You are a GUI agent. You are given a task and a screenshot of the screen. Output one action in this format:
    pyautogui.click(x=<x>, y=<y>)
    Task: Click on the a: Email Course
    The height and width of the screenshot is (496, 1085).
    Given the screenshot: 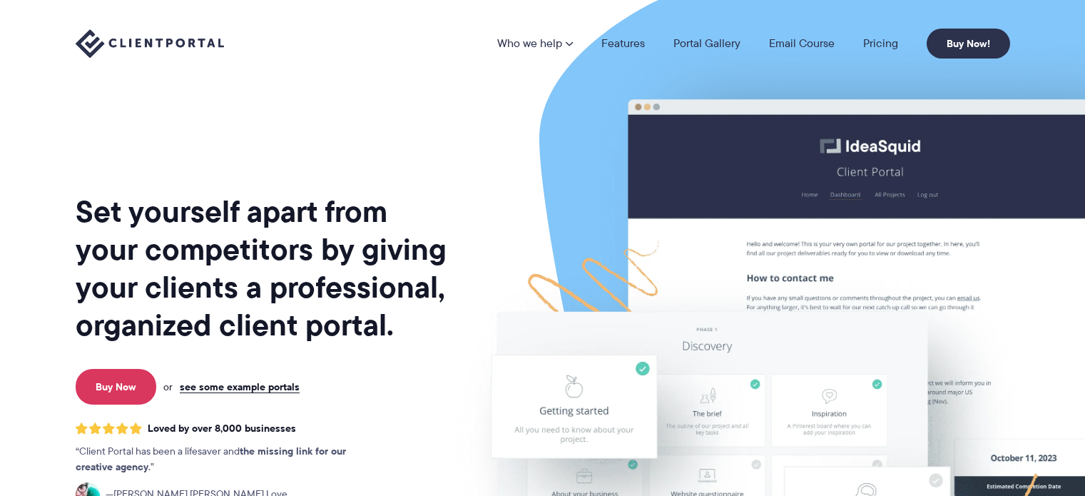 What is the action you would take?
    pyautogui.click(x=802, y=44)
    